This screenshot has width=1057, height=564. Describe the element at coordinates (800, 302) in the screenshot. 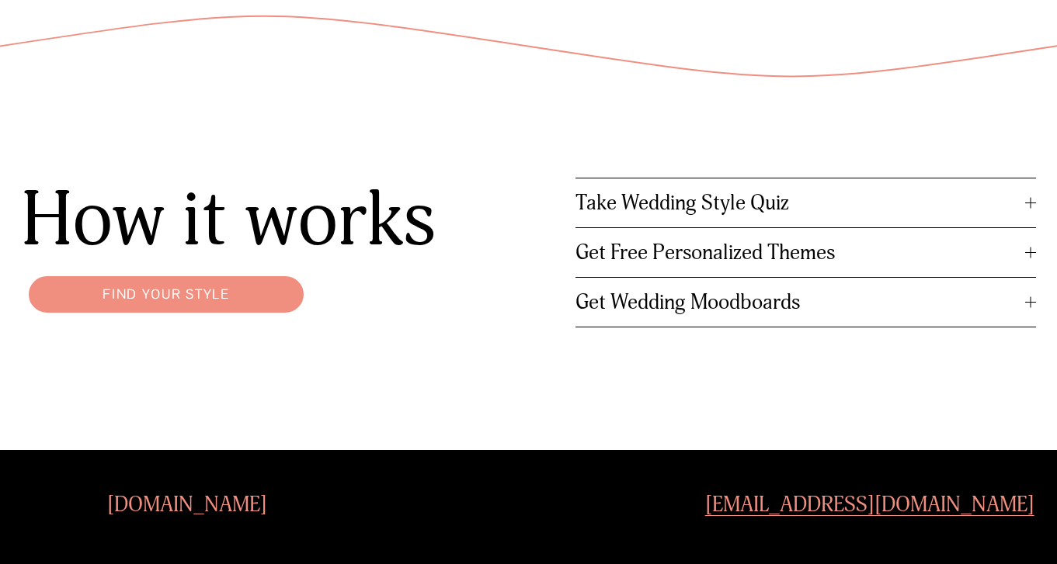

I see `span: Get Wedding Moodboards` at that location.